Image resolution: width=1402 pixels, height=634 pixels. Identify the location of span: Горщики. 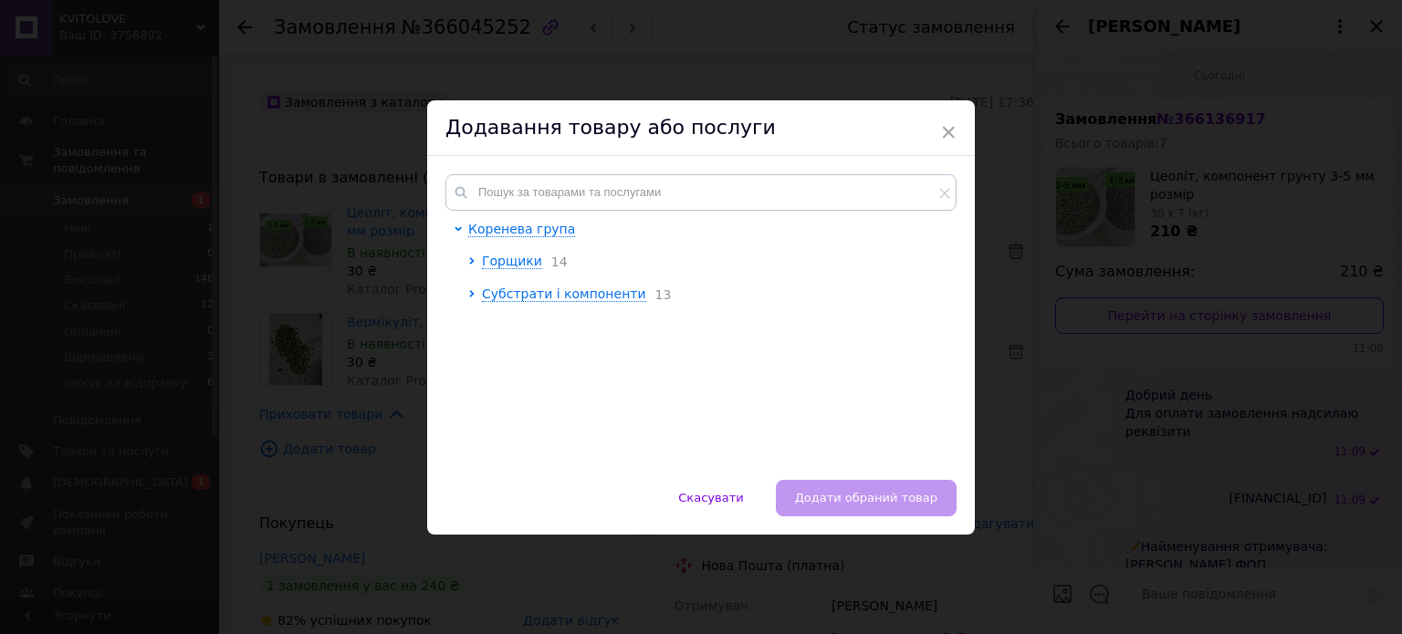
(512, 261).